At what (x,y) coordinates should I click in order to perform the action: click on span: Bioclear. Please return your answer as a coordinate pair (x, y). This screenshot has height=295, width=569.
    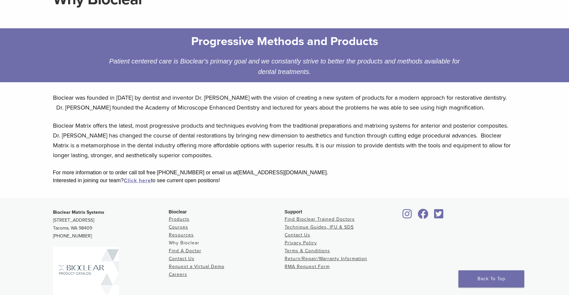
    Looking at the image, I should click on (178, 212).